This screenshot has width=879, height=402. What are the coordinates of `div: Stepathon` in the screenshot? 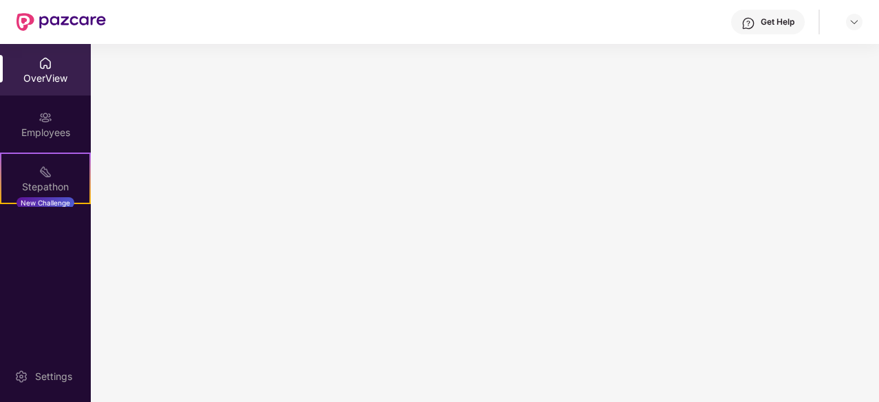 It's located at (45, 187).